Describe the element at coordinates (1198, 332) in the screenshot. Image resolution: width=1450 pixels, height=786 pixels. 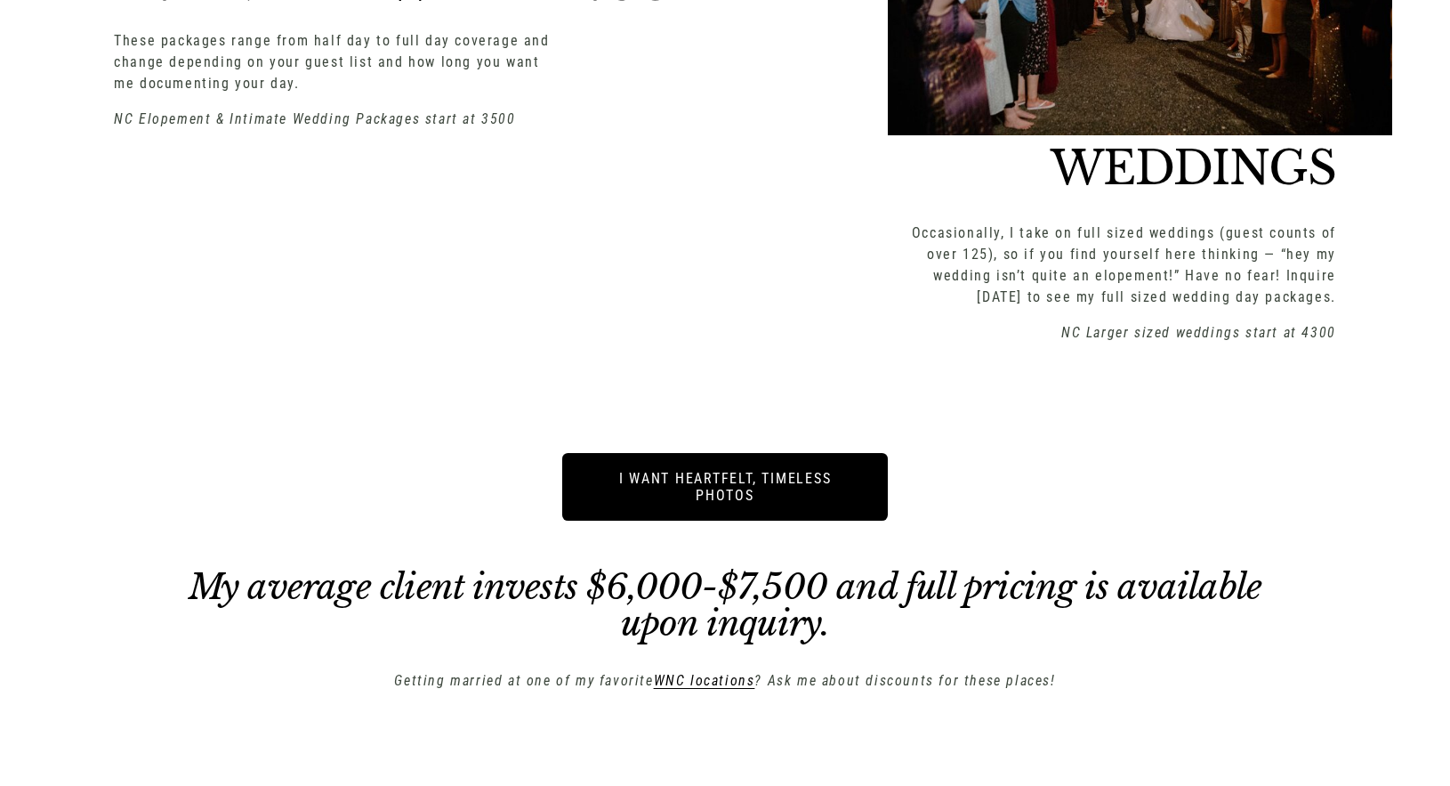
I see `em: NC Larger sized weddings start at 4300` at that location.